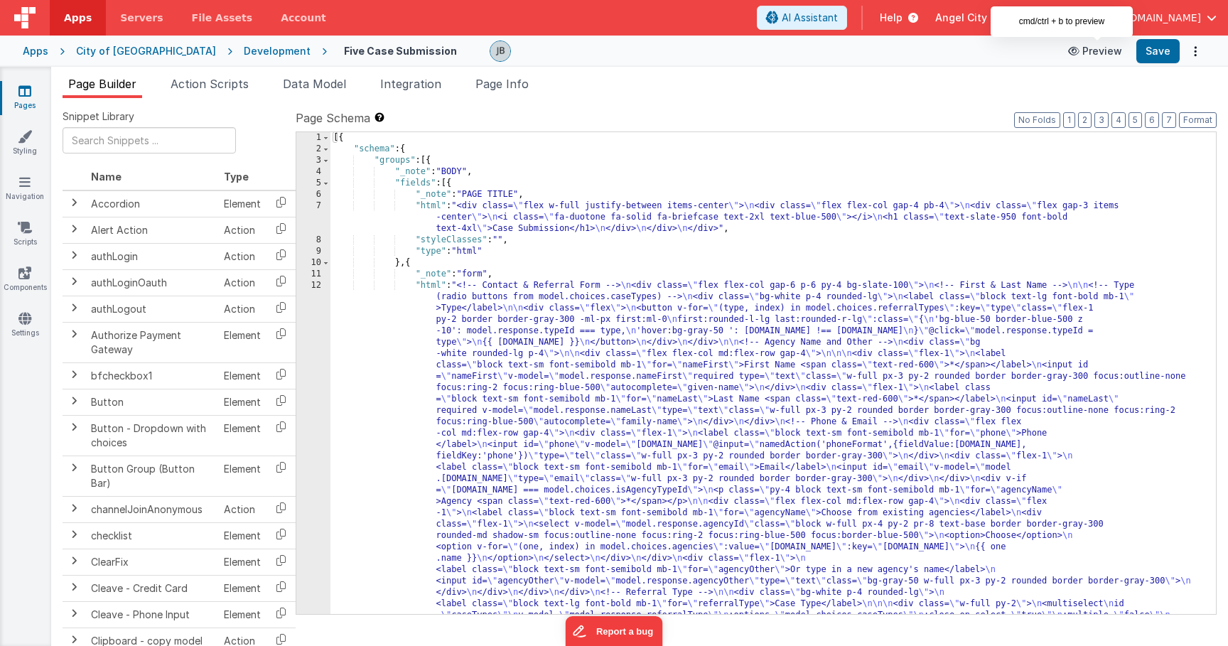  Describe the element at coordinates (1152, 120) in the screenshot. I see `button: 6` at that location.